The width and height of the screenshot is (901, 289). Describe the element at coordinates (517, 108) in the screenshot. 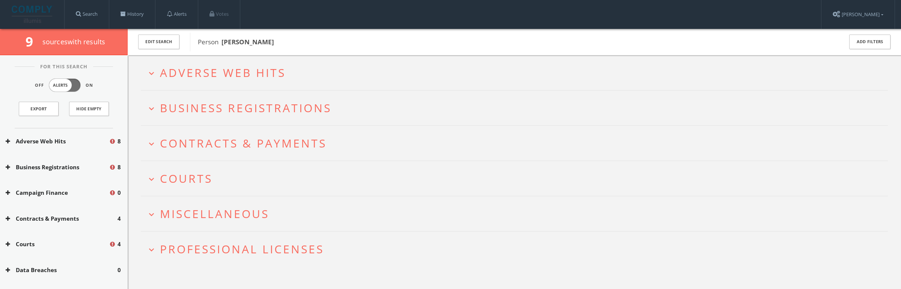

I see `button: expand_moreBusiness Registrations` at that location.